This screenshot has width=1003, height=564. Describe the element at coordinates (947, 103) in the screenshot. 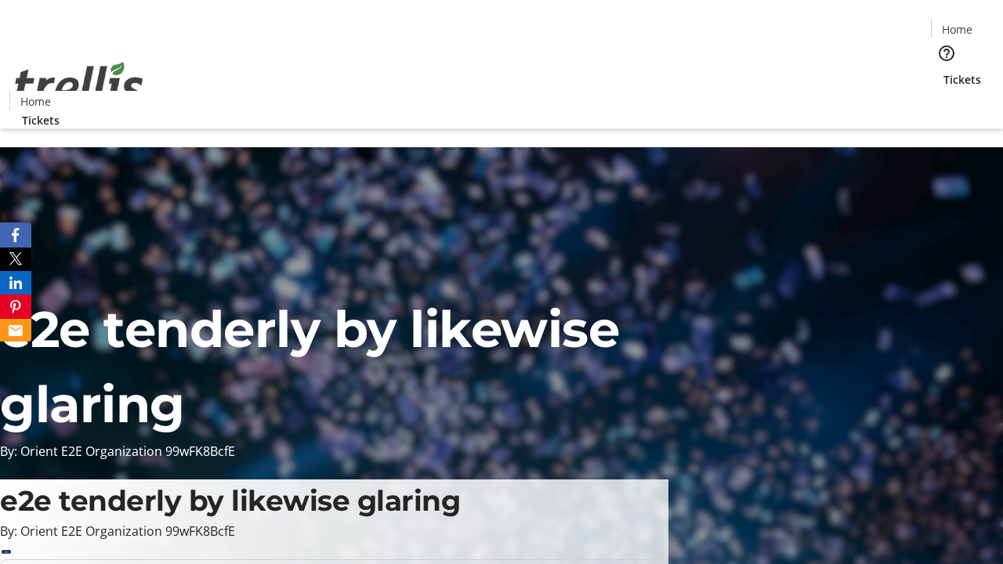

I see `button: Cart` at that location.